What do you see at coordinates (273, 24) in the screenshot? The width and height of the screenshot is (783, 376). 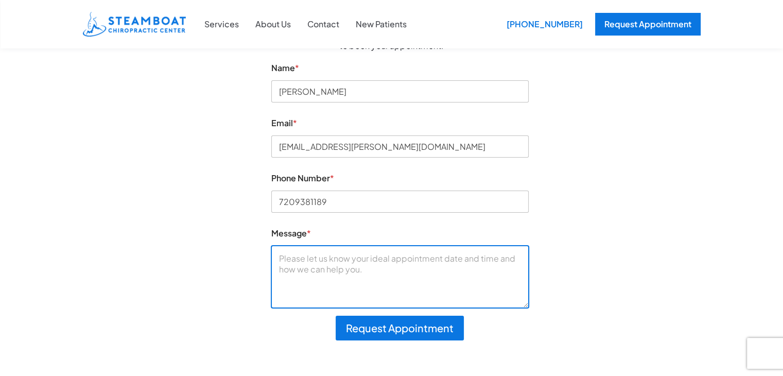 I see `a: About Us` at bounding box center [273, 24].